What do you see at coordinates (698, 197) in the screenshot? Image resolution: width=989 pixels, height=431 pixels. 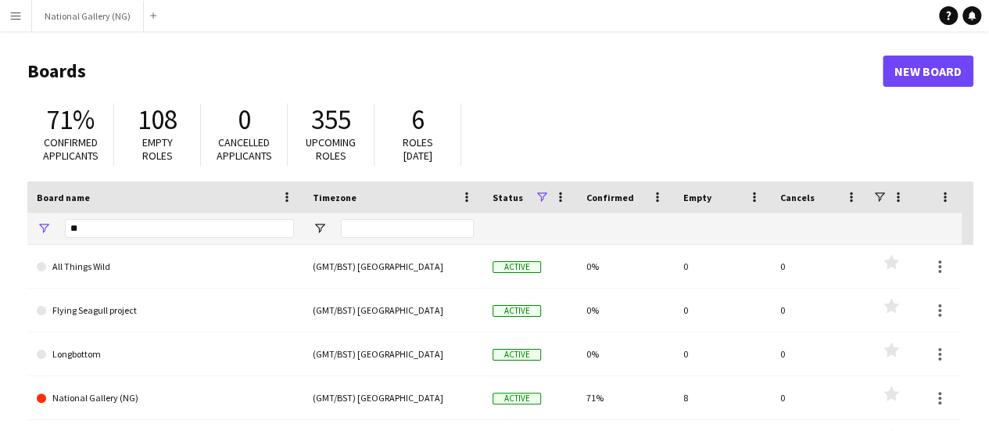 I see `span: Empty` at bounding box center [698, 197].